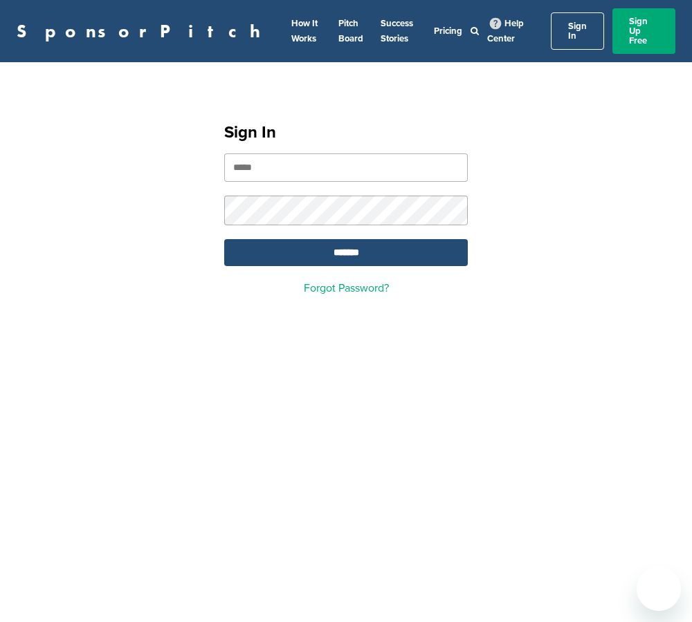 This screenshot has height=622, width=692. Describe the element at coordinates (304, 31) in the screenshot. I see `a: How It Works` at that location.